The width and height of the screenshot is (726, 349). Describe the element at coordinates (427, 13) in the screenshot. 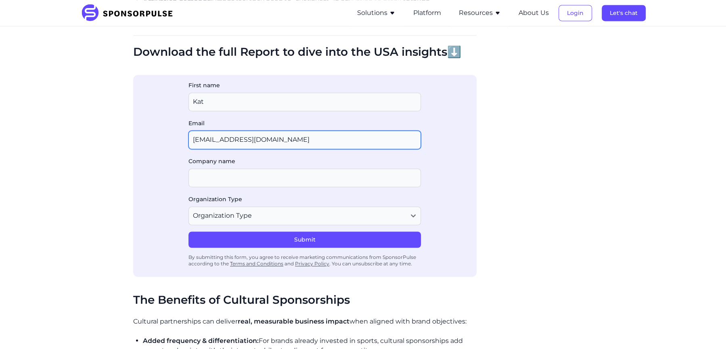

I see `a: Platform` at that location.